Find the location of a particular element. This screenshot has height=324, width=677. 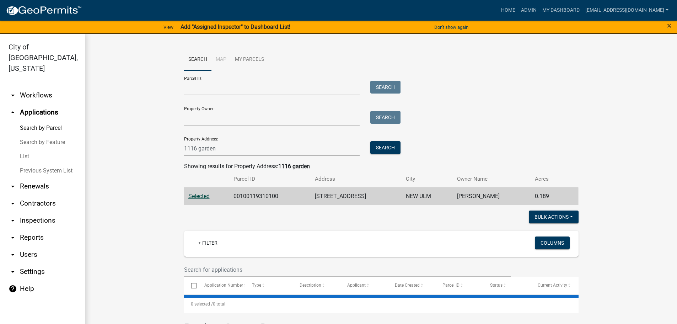

a: Admin is located at coordinates (529, 10).